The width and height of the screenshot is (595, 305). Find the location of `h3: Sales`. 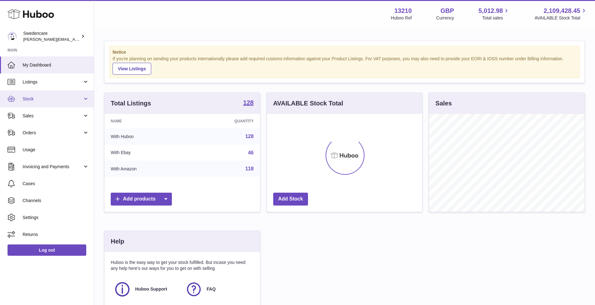

h3: Sales is located at coordinates (444, 103).